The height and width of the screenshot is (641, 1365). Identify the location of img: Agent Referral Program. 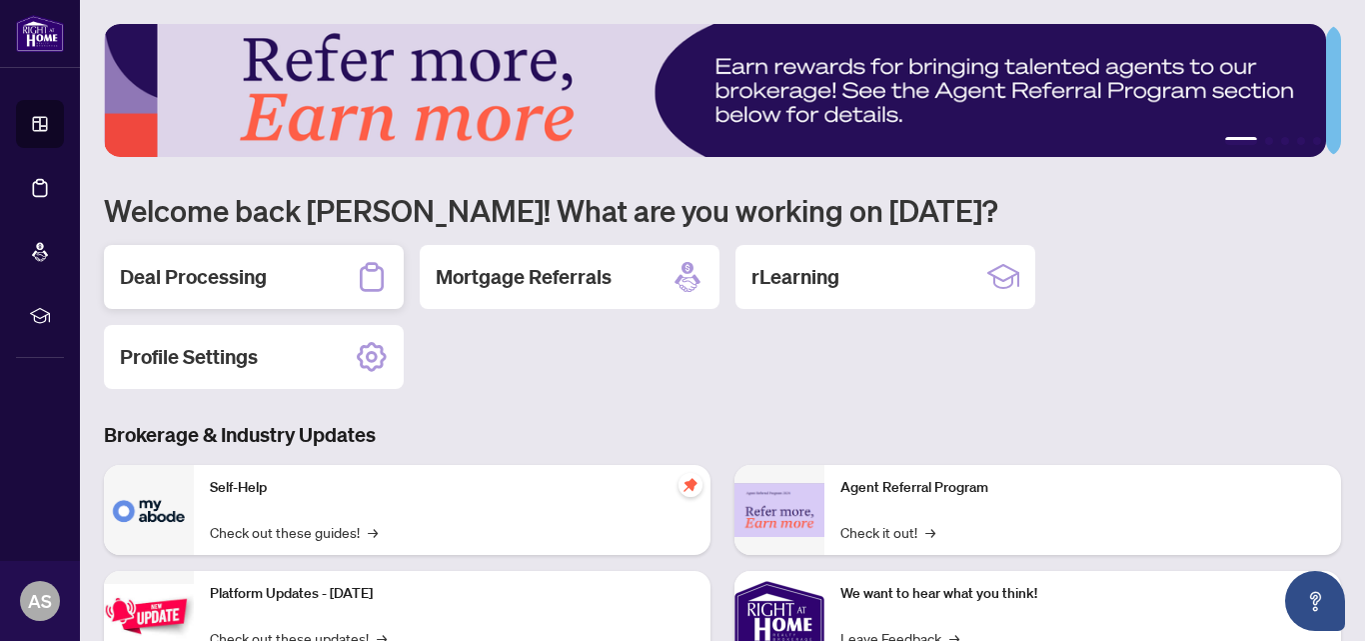
(779, 510).